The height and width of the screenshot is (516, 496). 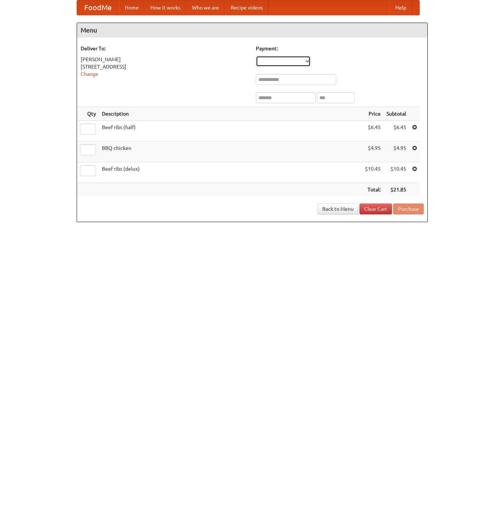 What do you see at coordinates (372, 114) in the screenshot?
I see `th: Price` at bounding box center [372, 114].